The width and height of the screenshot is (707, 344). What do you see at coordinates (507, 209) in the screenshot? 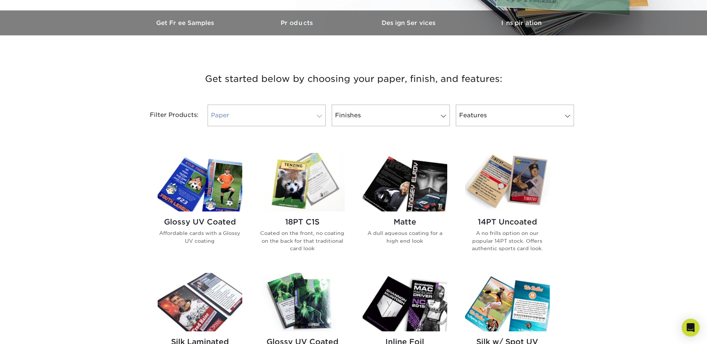
I see `a: 14PT Uncoated Trading Cards 14PT Uncoated A no frills option on our popular 14PT stock. Offers au...` at bounding box center [507, 209].